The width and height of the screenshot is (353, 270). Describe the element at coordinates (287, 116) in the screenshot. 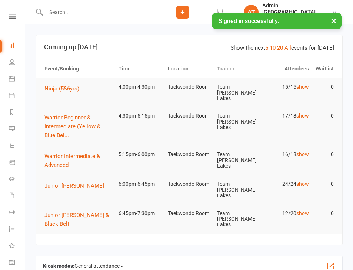

I see `td: 17/18` at that location.